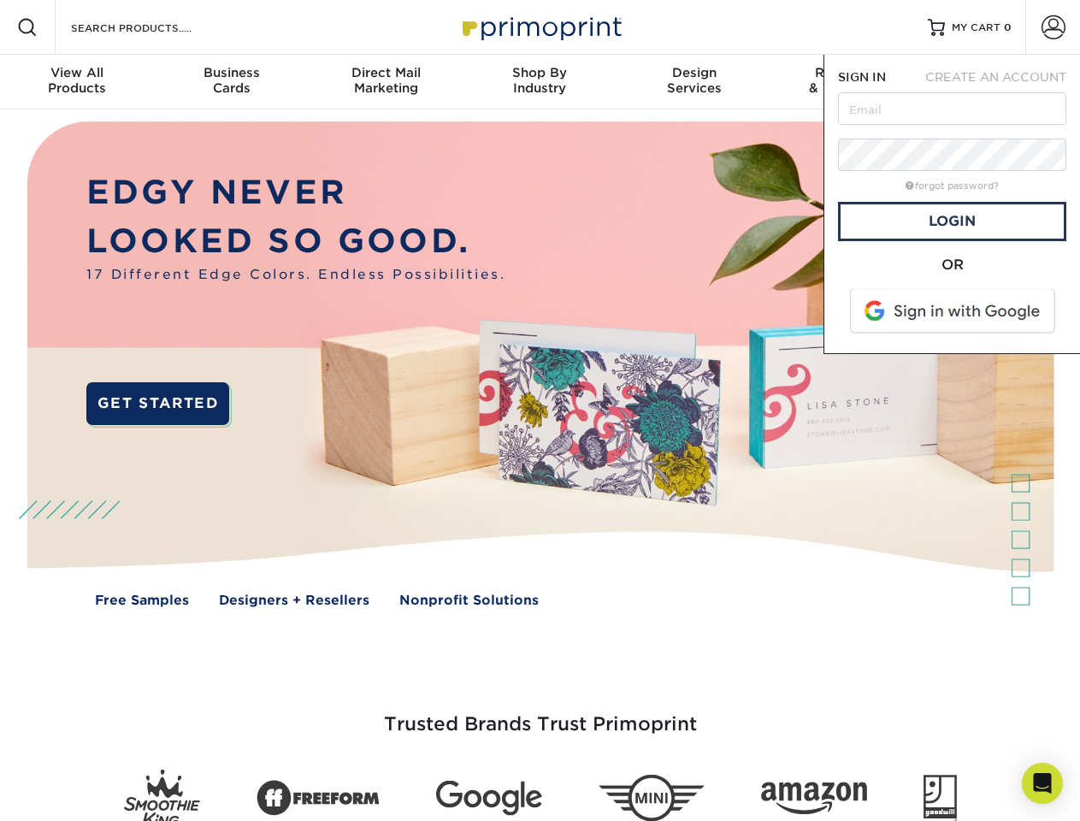 The width and height of the screenshot is (1080, 821). I want to click on img: Google, so click(489, 798).